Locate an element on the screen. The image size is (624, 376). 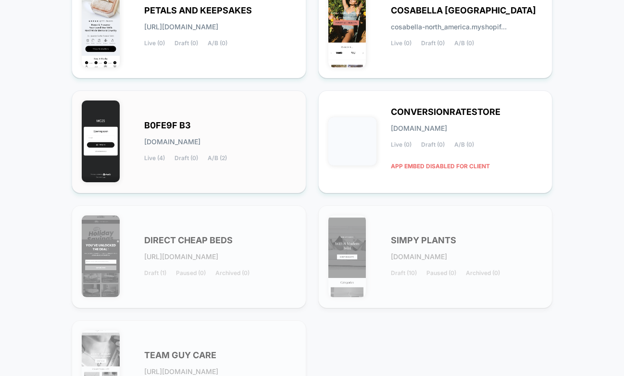
span: CONVERSIONRATESTORE is located at coordinates (446, 112).